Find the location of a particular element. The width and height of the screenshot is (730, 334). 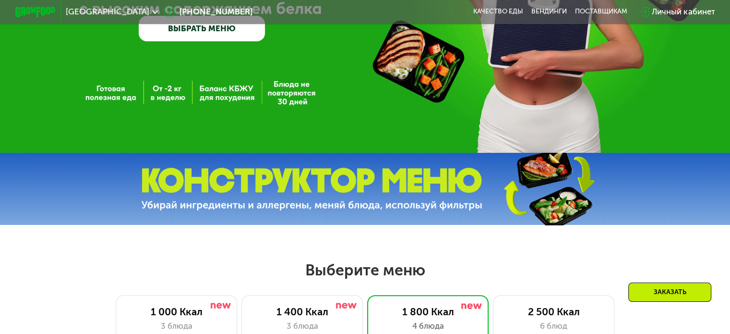

div: 4 блюда is located at coordinates (428, 326).